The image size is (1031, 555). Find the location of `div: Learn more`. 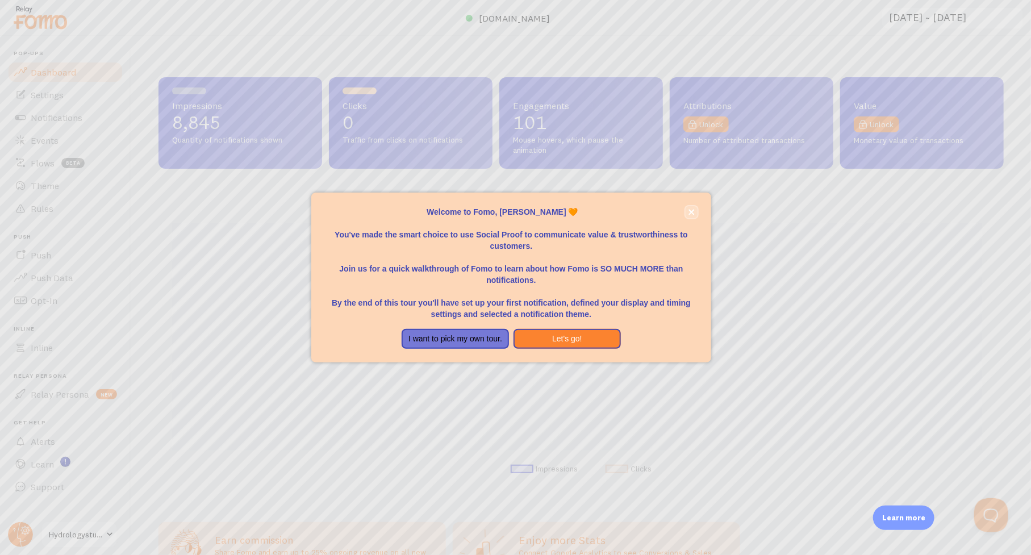

div: Learn more is located at coordinates (904, 518).